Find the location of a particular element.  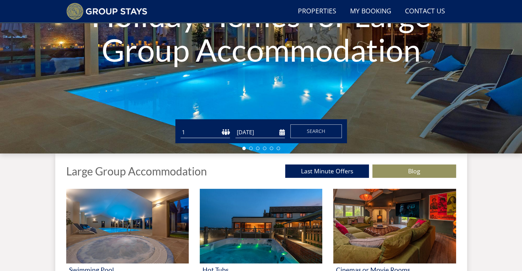

h1: Large Group Accommodation is located at coordinates (137, 171).